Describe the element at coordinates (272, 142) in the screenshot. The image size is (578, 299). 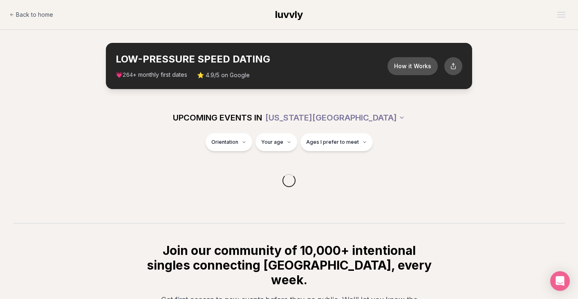
I see `span: Your age` at that location.